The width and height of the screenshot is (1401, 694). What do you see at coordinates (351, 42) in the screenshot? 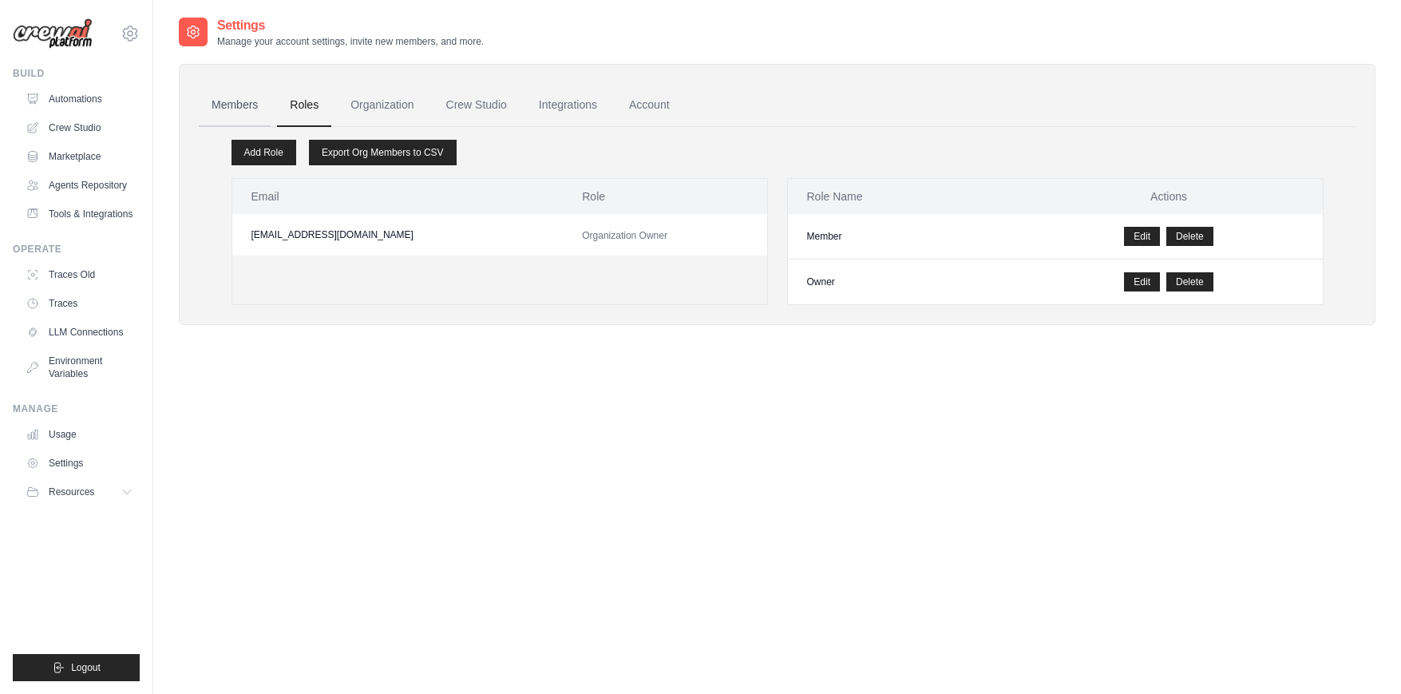
I see `p: Manage your account settings, invite new members, and more.` at bounding box center [351, 42].